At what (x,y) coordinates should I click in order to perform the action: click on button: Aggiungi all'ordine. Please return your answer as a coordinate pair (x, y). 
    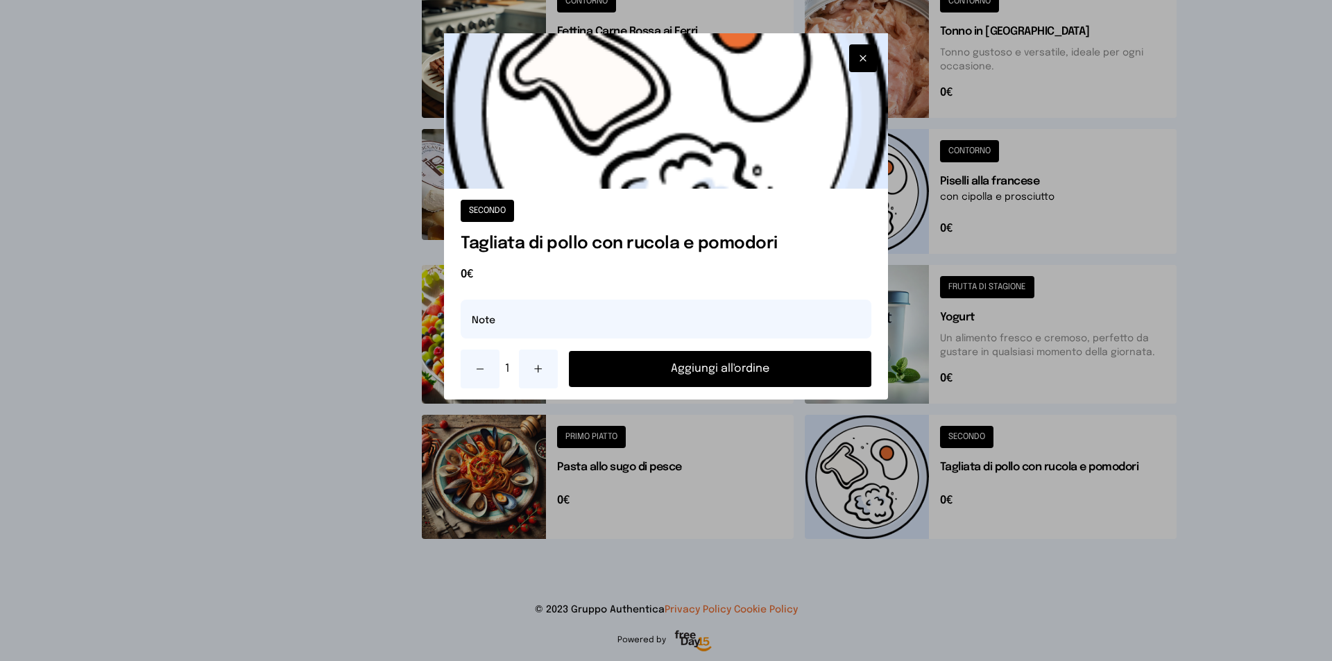
    Looking at the image, I should click on (720, 369).